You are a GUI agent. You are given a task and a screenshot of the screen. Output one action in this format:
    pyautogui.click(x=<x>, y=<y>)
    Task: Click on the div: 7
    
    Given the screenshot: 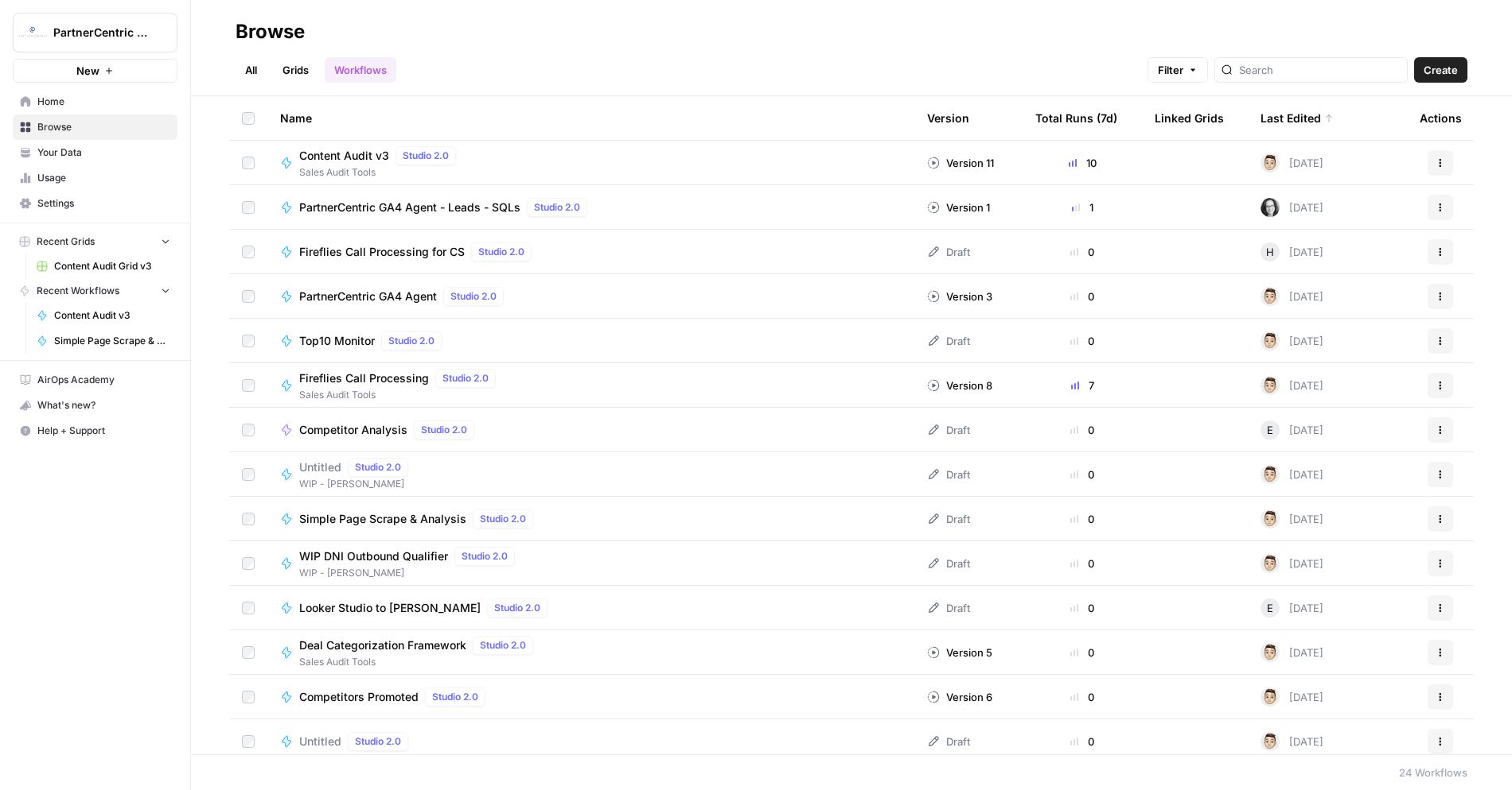 What is the action you would take?
    pyautogui.click(x=1082, y=385)
    